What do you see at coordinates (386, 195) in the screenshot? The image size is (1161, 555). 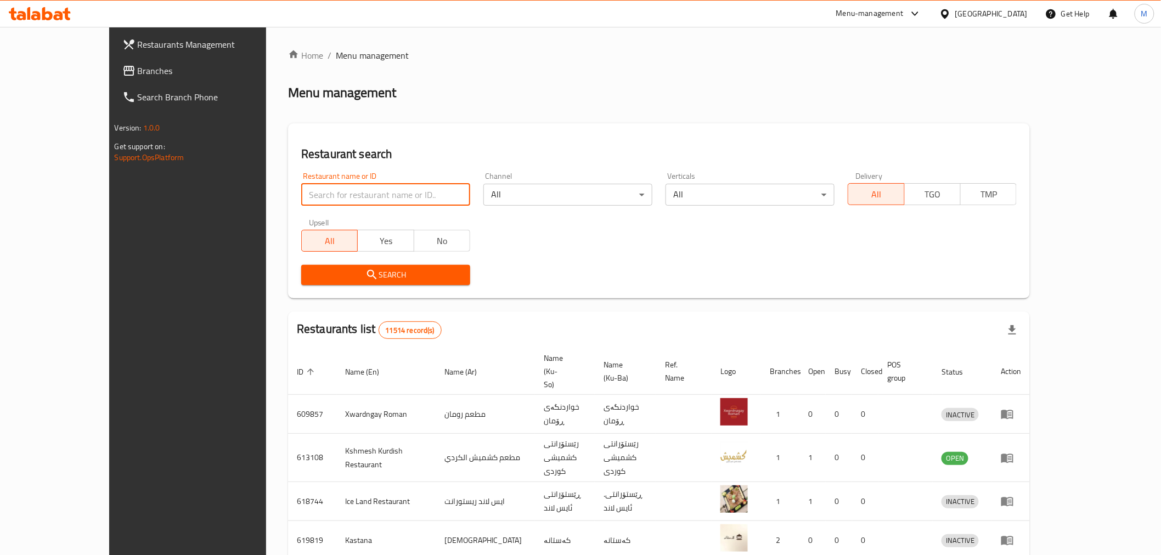 I see `input: Search for restaurant name or ID..` at bounding box center [386, 195].